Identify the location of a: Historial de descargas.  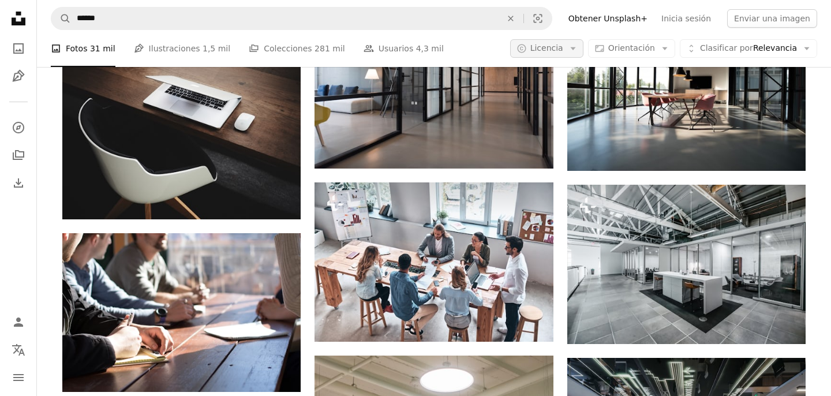
(18, 183).